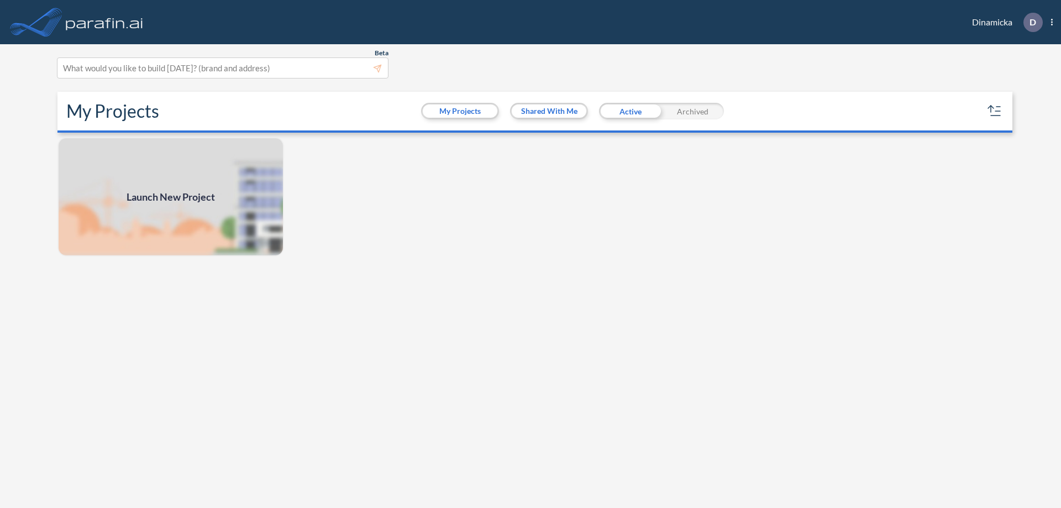 Image resolution: width=1061 pixels, height=508 pixels. Describe the element at coordinates (104, 22) in the screenshot. I see `img: logo` at that location.